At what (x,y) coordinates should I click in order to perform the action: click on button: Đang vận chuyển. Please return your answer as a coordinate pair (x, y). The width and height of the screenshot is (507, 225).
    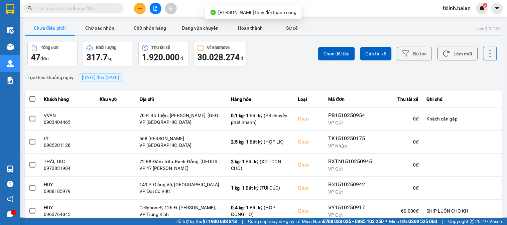
    Looking at the image, I should click on (200, 28).